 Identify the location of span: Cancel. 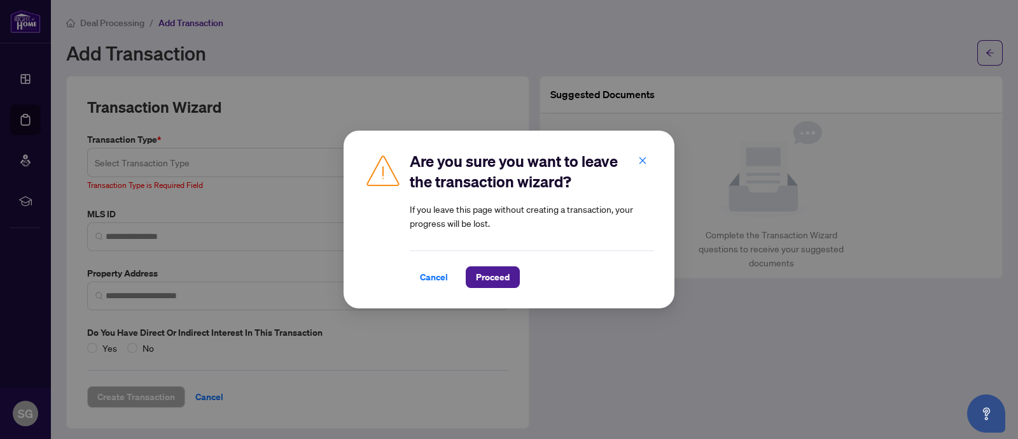
(434, 277).